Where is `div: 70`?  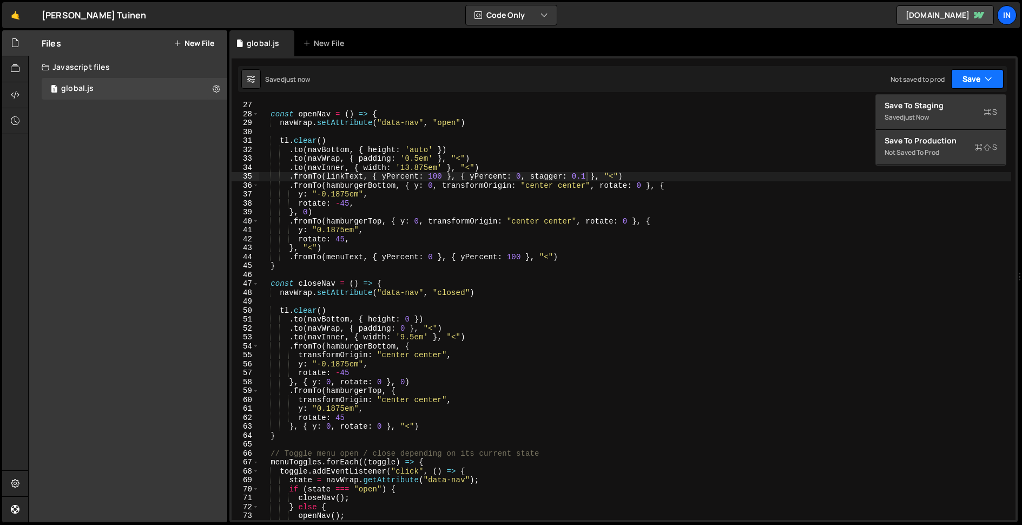
div: 70 is located at coordinates (245, 489).